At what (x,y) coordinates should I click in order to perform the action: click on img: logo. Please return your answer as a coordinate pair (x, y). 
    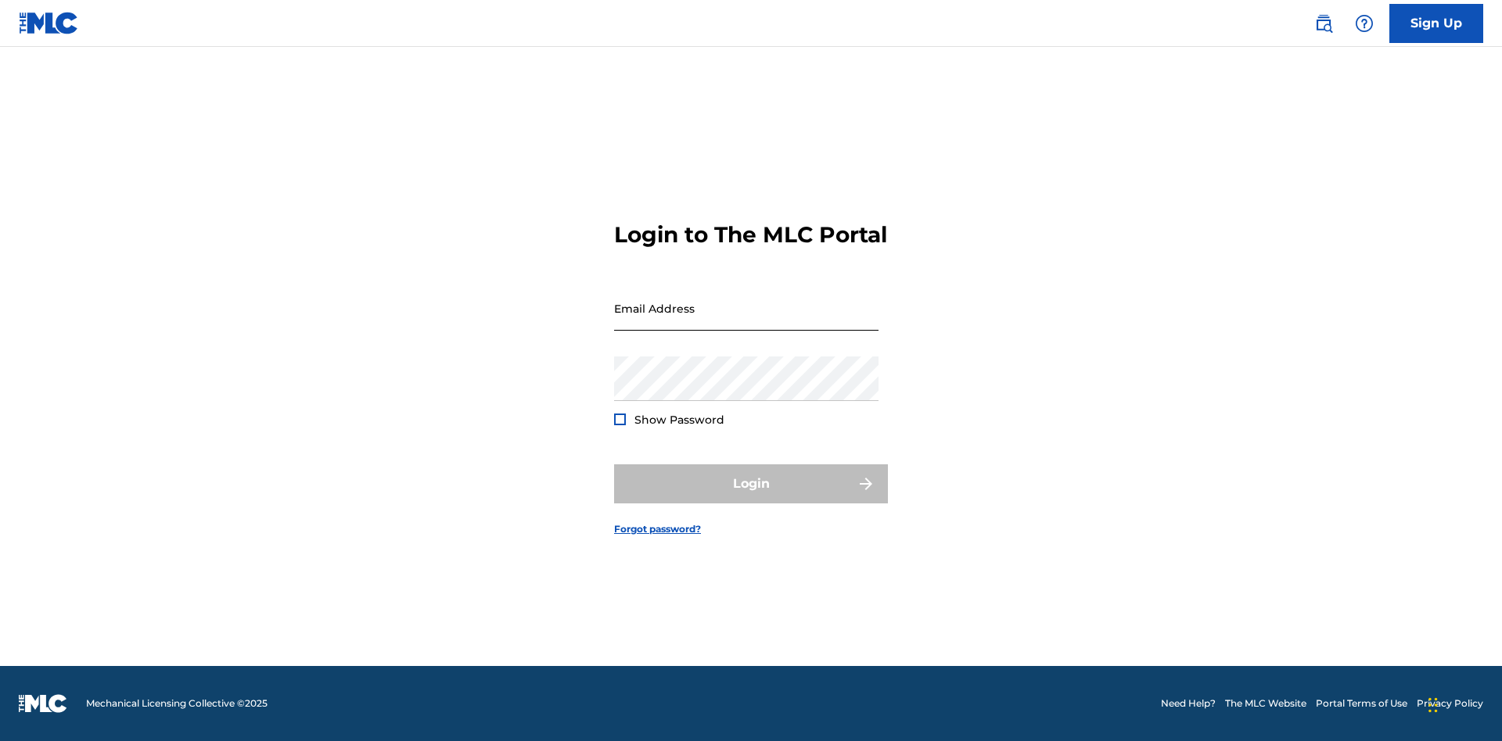
    Looking at the image, I should click on (43, 704).